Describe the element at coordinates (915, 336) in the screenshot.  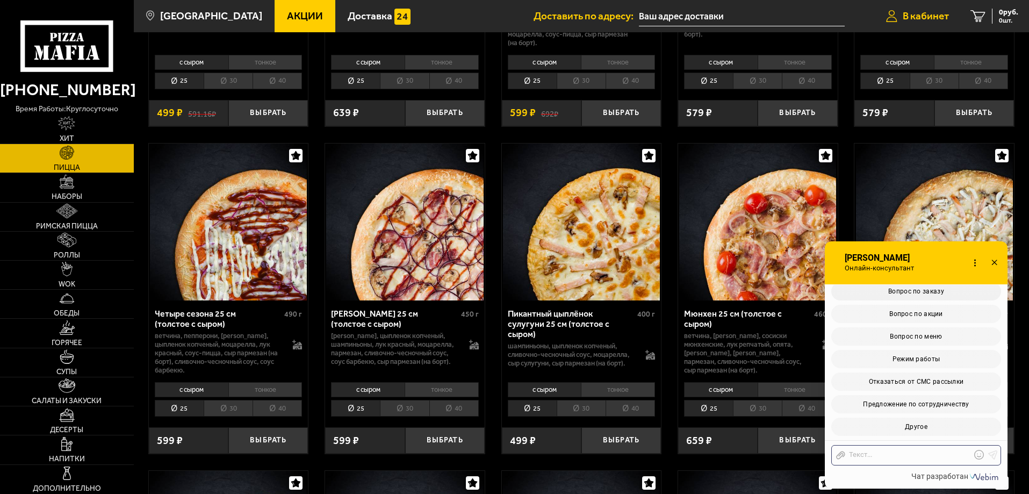
I see `span: Вопрос по меню` at that location.